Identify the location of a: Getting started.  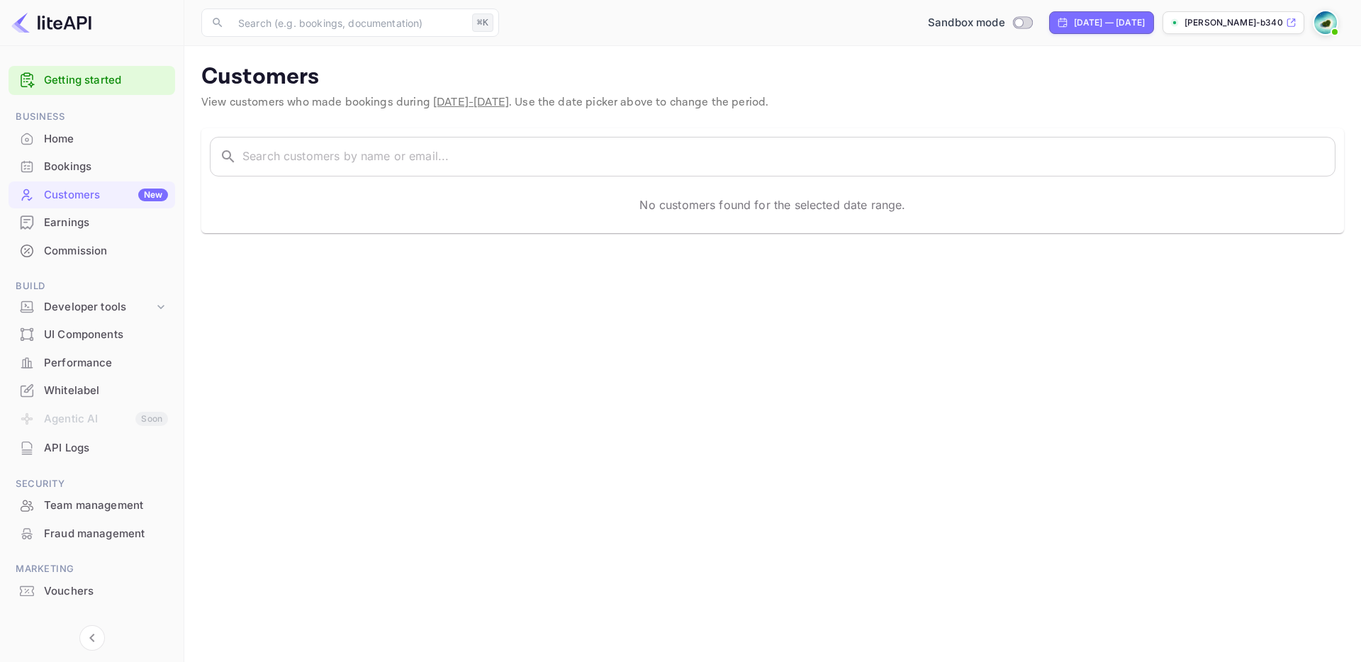
(106, 80).